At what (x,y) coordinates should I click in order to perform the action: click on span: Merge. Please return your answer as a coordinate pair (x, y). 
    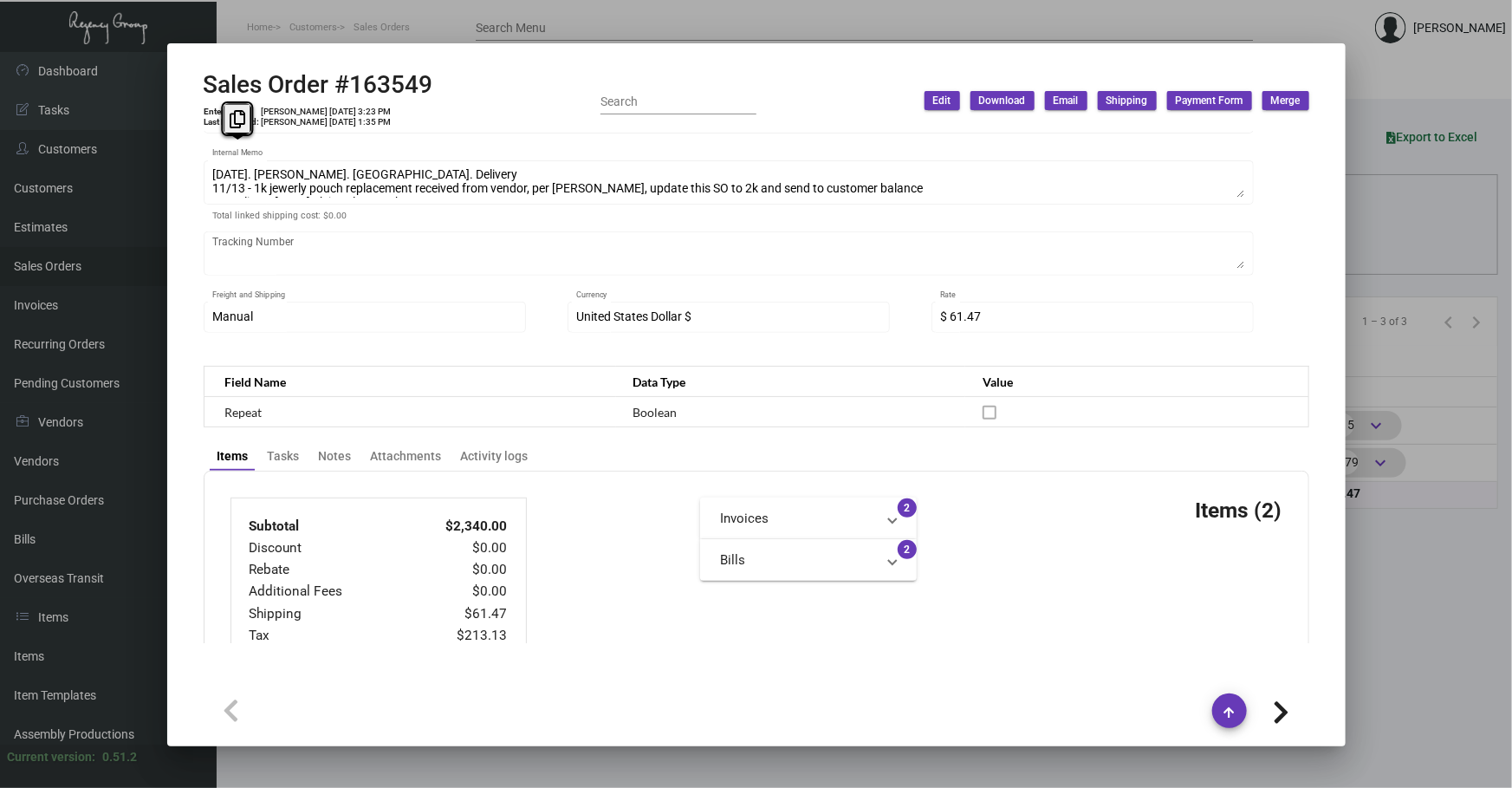
    Looking at the image, I should click on (1286, 101).